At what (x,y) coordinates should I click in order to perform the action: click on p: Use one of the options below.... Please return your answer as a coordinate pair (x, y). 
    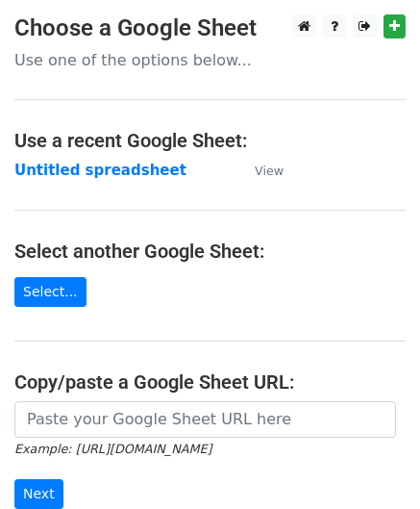
    Looking at the image, I should click on (210, 60).